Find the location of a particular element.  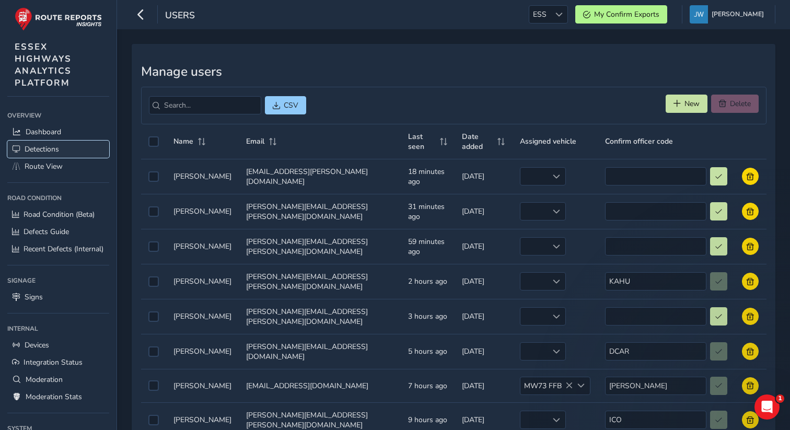

img: diamond-layout is located at coordinates (699, 14).